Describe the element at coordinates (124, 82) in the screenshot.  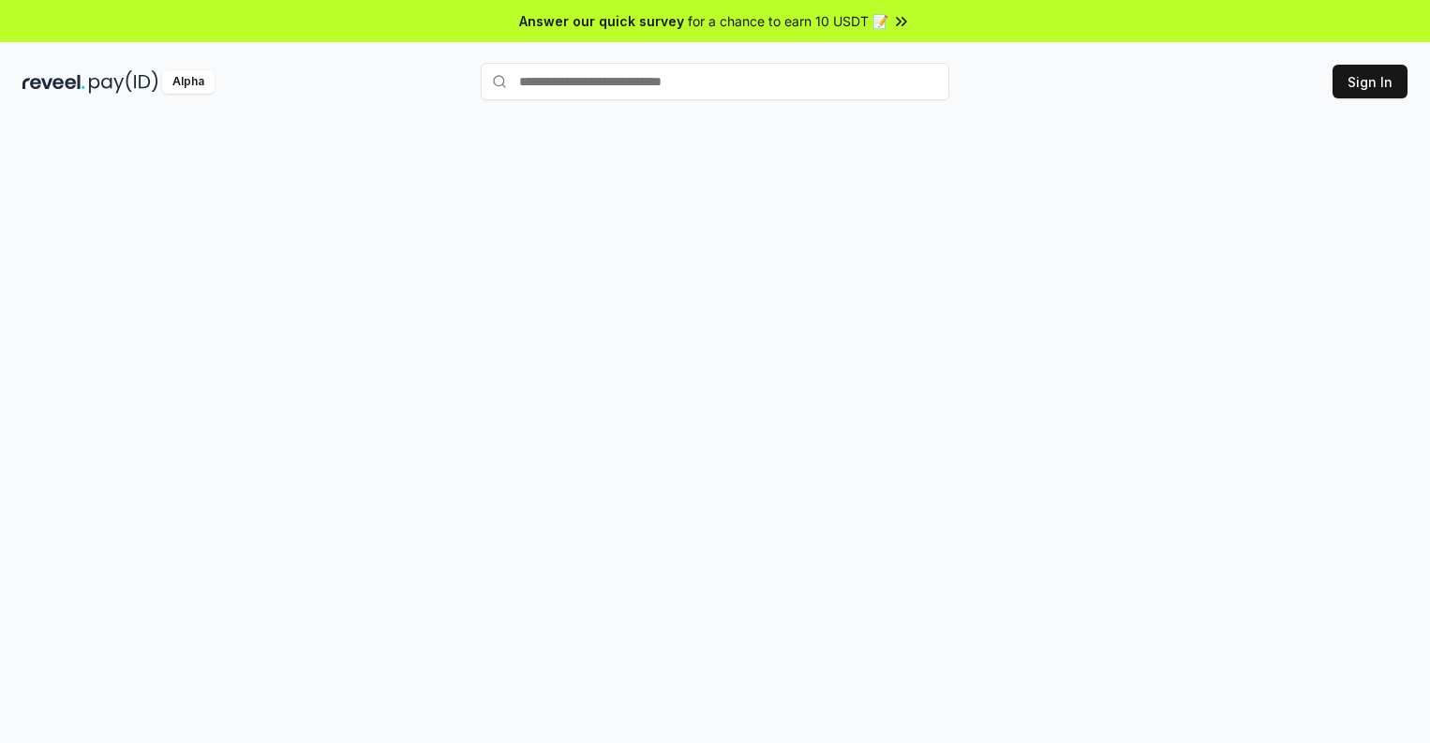
I see `img: pay_id` at that location.